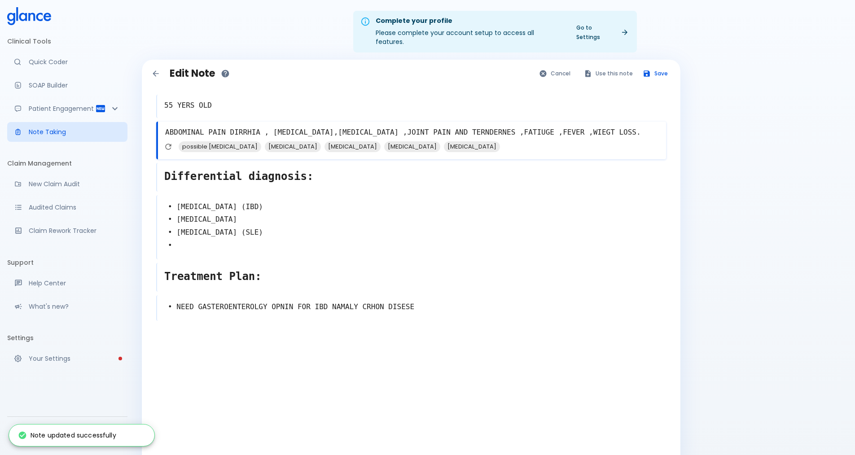 This screenshot has width=855, height=455. What do you see at coordinates (609, 73) in the screenshot?
I see `button: Use this note for Quick Coder, SOAP Builder, Patient Report` at bounding box center [609, 73].